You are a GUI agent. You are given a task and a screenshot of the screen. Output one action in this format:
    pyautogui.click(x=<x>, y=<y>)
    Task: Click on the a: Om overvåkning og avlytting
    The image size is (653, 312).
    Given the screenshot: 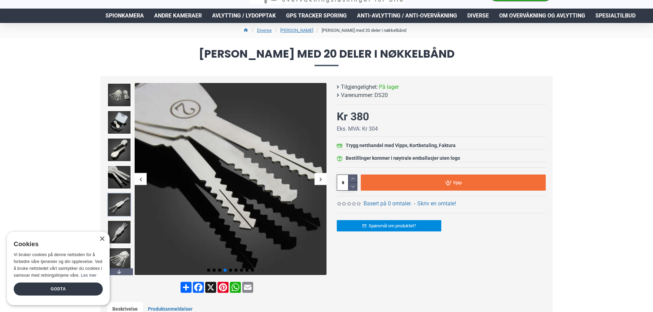 What is the action you would take?
    pyautogui.click(x=542, y=16)
    